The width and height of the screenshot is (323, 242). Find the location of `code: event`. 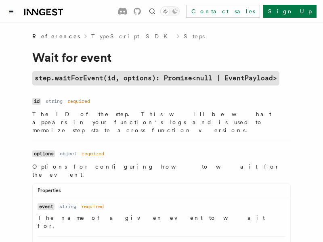

code: event is located at coordinates (46, 207).